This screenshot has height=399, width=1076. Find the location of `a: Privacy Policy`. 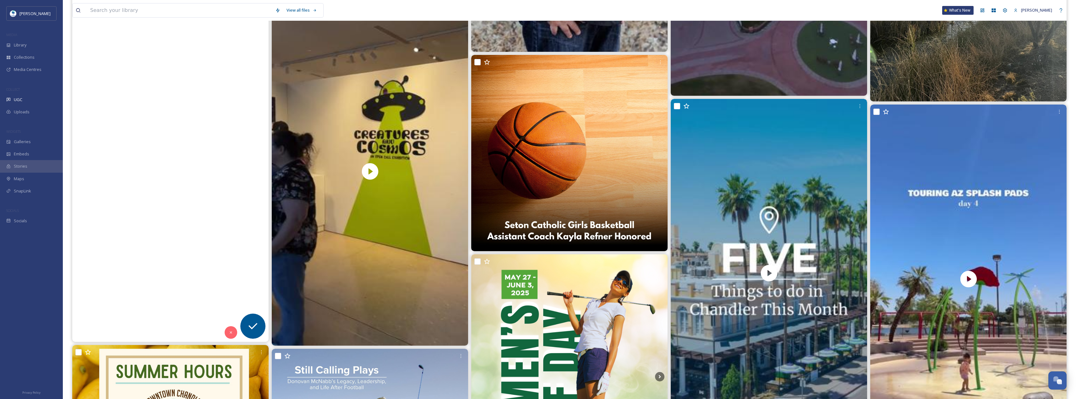

a: Privacy Policy is located at coordinates (31, 392).